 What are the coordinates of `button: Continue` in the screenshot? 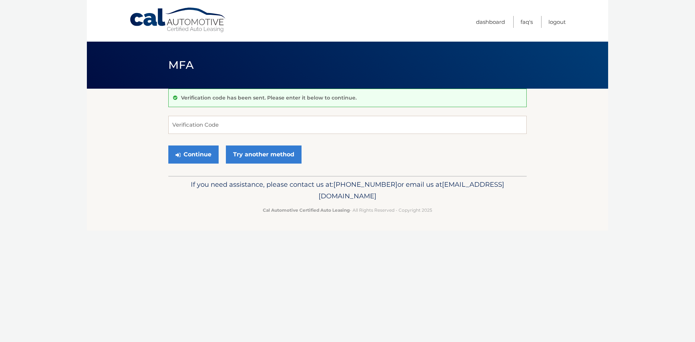 It's located at (193, 155).